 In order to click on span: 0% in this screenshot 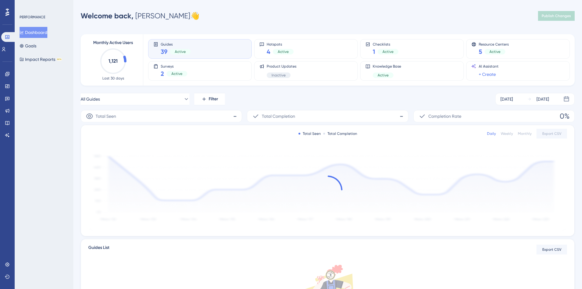, I will do `click(564, 116)`.